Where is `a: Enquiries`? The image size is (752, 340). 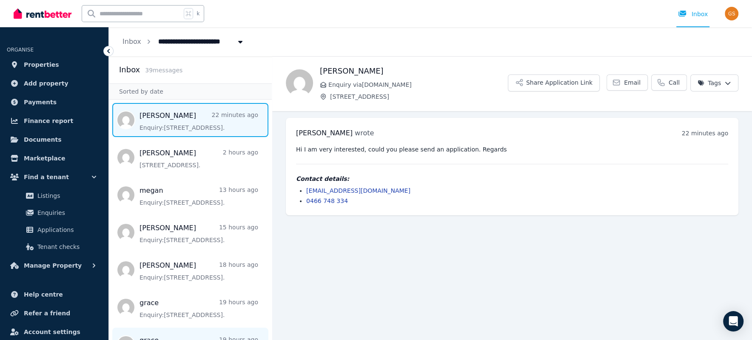
a: Enquiries is located at coordinates (54, 213).